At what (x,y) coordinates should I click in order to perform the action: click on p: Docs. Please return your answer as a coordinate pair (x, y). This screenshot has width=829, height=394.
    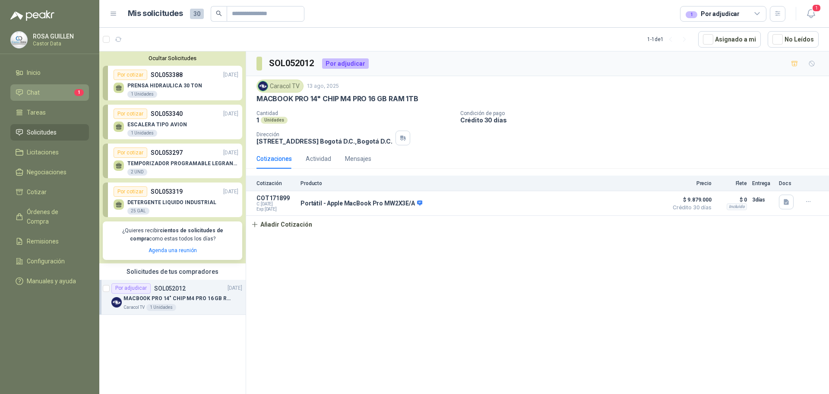
    Looking at the image, I should click on (788, 183).